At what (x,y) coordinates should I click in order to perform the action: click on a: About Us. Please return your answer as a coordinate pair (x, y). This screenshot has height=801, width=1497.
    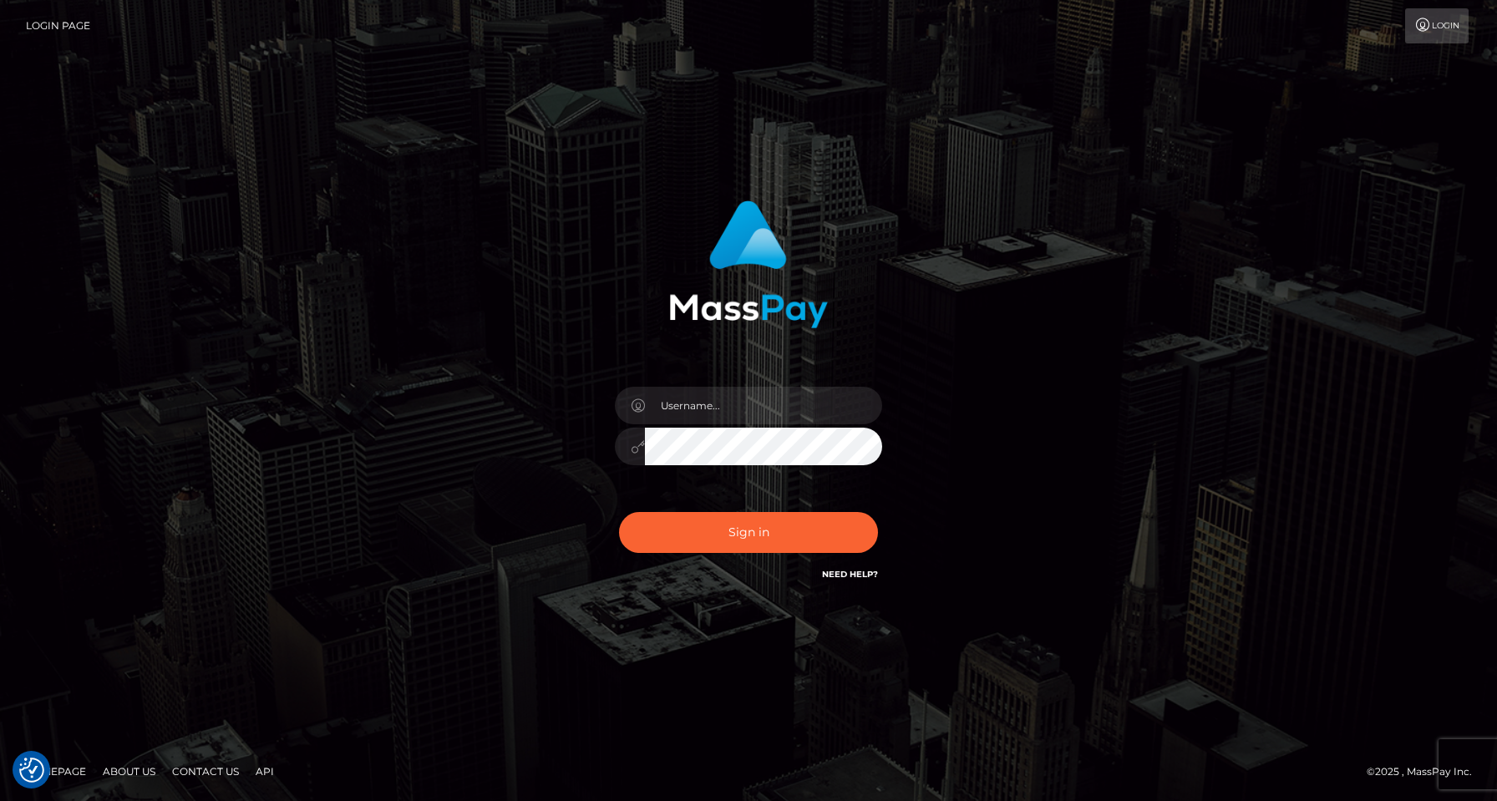
    Looking at the image, I should click on (129, 771).